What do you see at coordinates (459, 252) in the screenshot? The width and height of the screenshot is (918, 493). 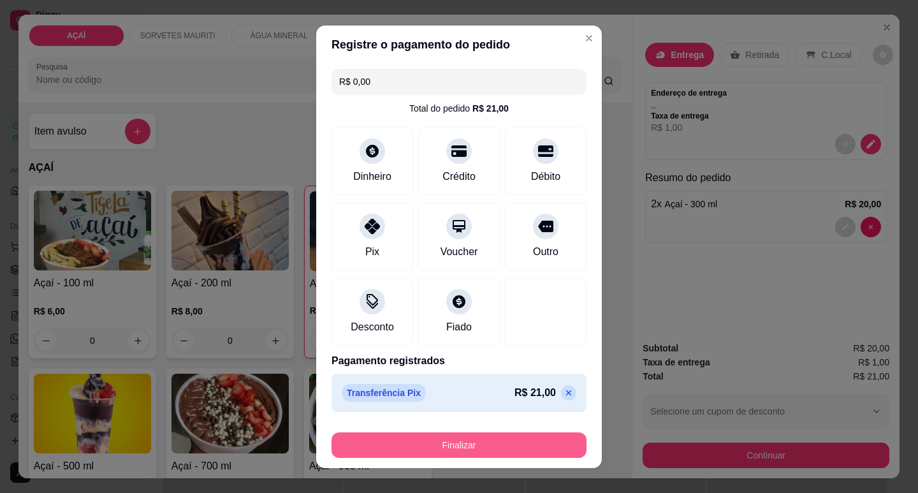 I see `div: Voucher` at bounding box center [459, 252].